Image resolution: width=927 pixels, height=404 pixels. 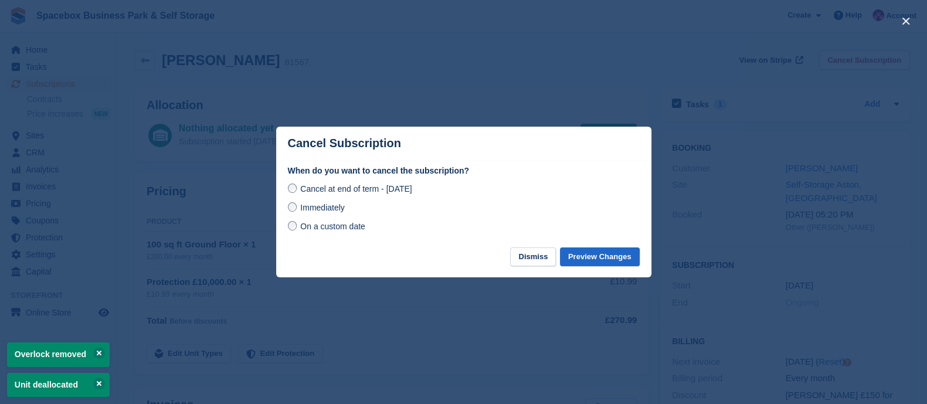 What do you see at coordinates (322, 207) in the screenshot?
I see `span: Immediately` at bounding box center [322, 207].